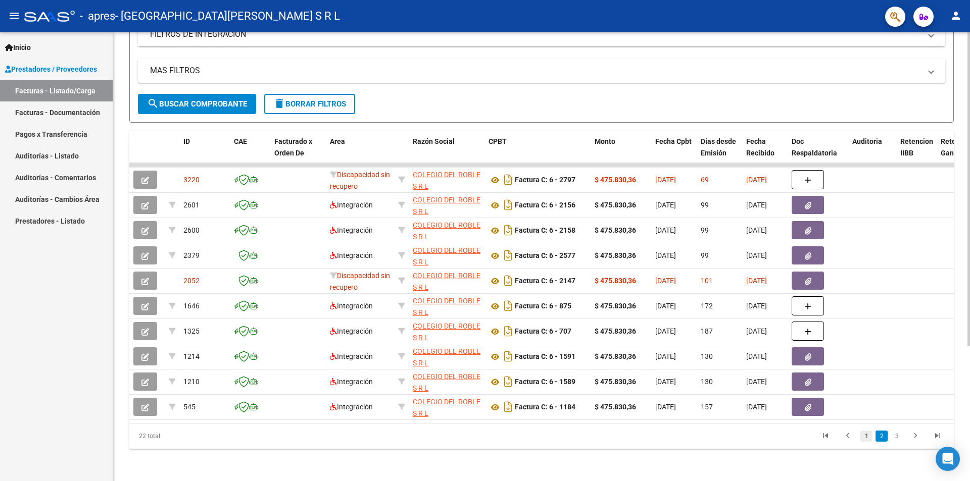  I want to click on datatable-header-cell: CPBT, so click(537, 153).